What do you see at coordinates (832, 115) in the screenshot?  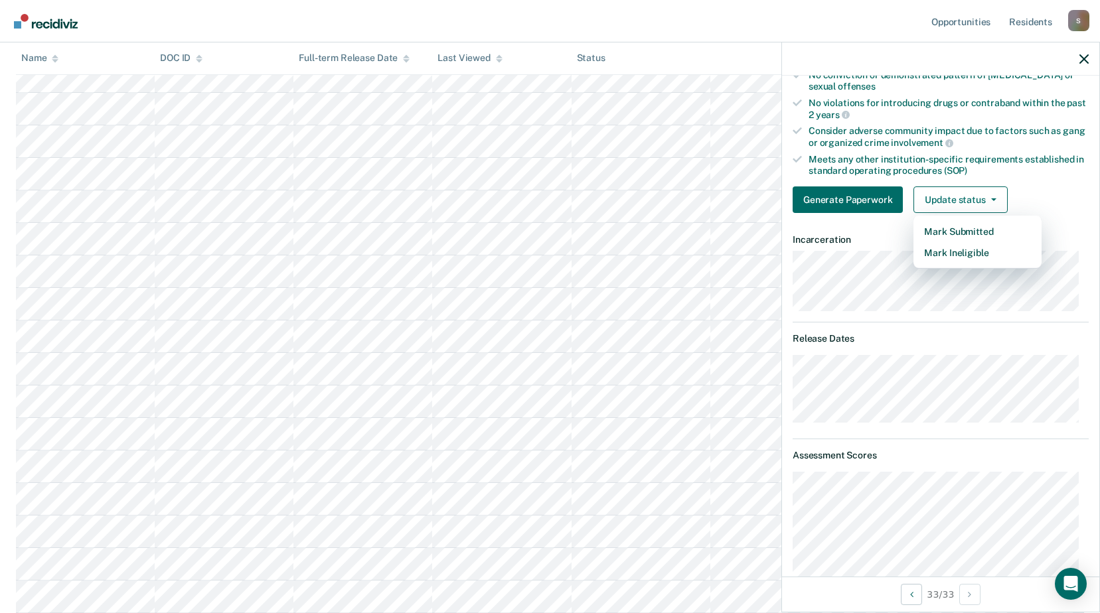 I see `span: years` at bounding box center [832, 115].